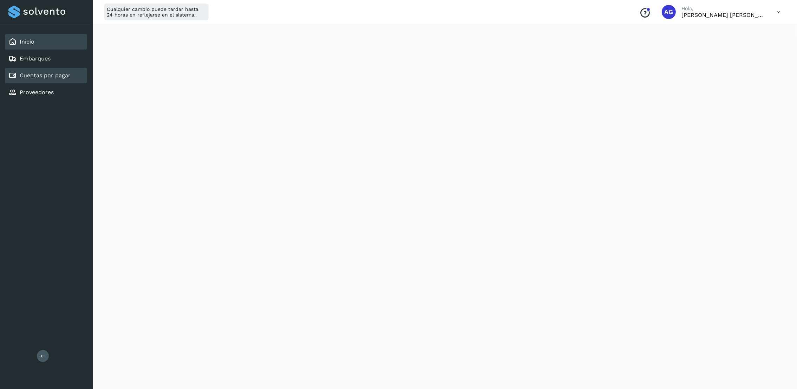  Describe the element at coordinates (156, 12) in the screenshot. I see `div: Cualquier cambio puede tardar hasta 24 horas en reflejarse en el sistema.` at that location.